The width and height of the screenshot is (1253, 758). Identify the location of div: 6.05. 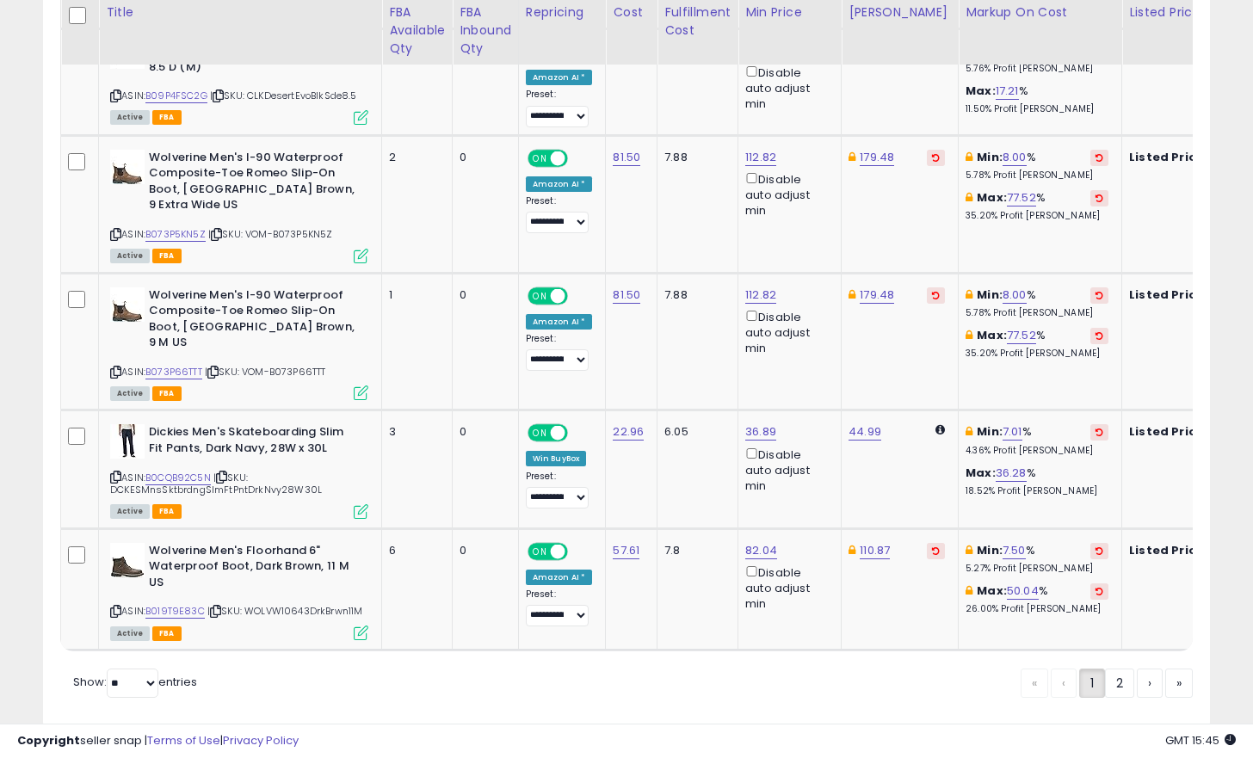
(695, 432).